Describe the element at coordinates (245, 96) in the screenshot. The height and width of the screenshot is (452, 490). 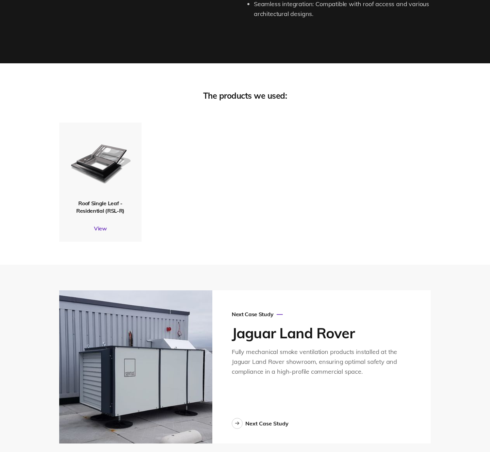
I see `div: The products we used:` at that location.